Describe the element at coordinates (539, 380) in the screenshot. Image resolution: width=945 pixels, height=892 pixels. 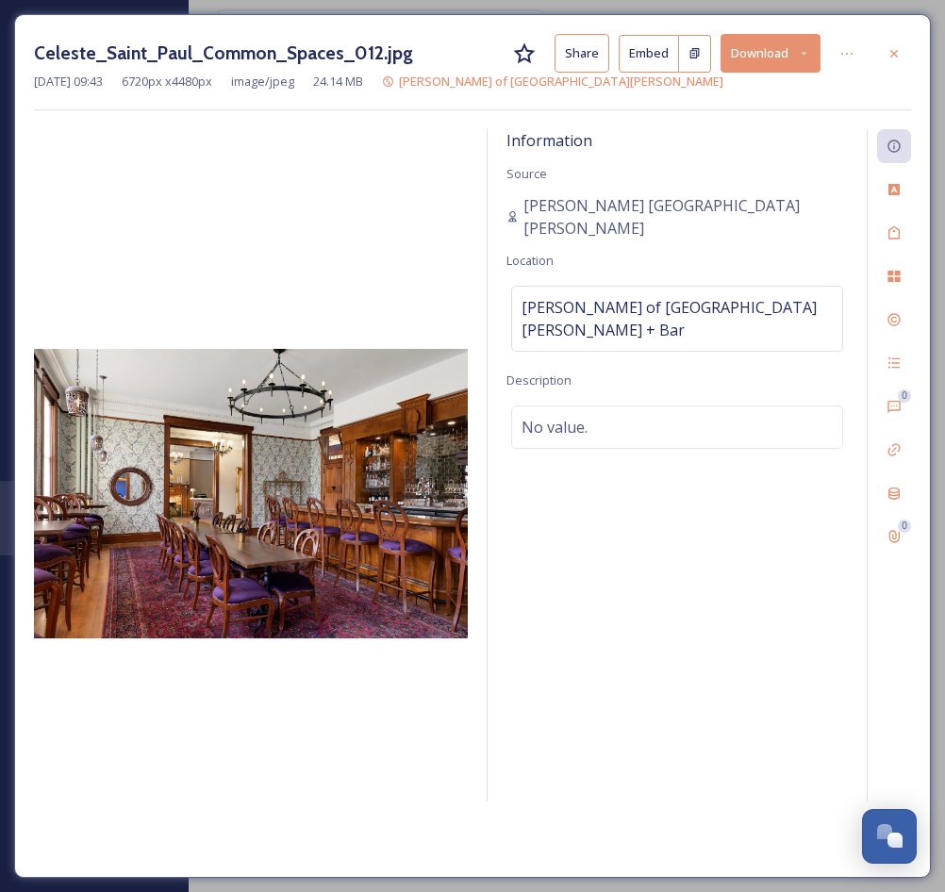
I see `span: Description` at that location.